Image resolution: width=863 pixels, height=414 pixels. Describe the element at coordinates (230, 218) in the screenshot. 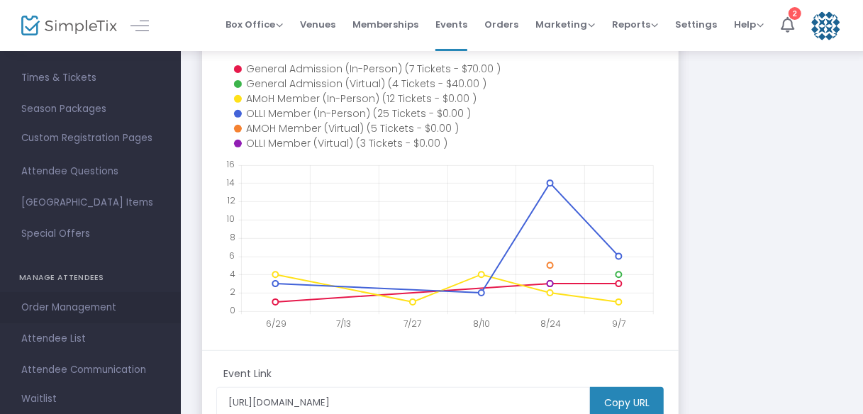

I see `text: 10` at that location.